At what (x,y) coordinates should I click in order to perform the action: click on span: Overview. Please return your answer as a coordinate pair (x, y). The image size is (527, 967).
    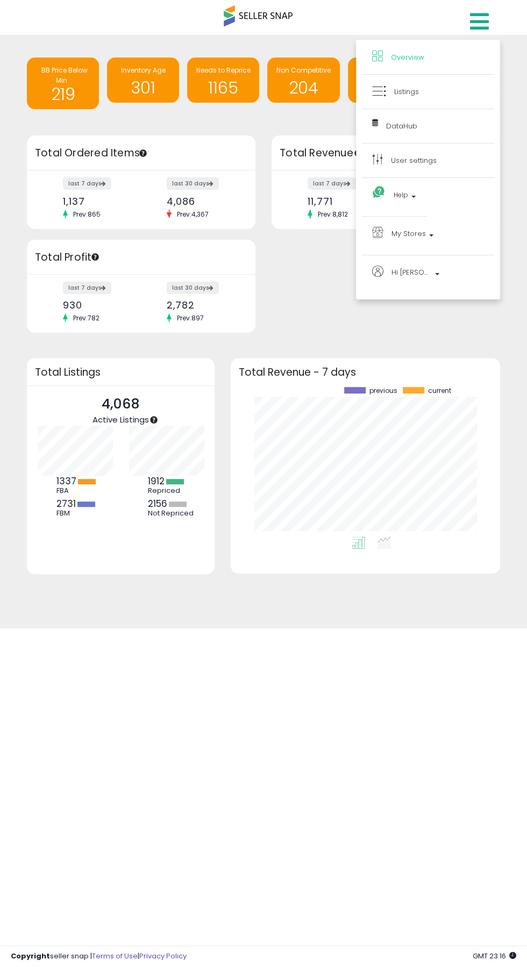
    Looking at the image, I should click on (407, 57).